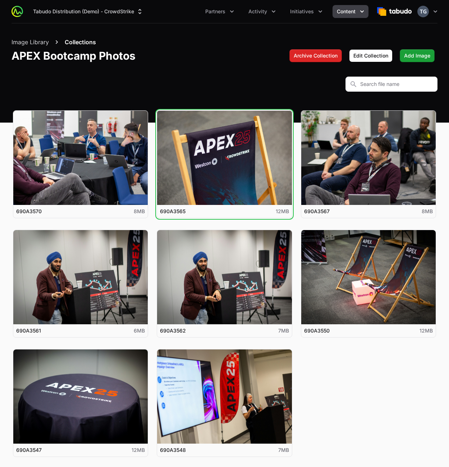 This screenshot has width=449, height=467. What do you see at coordinates (17, 11) in the screenshot?
I see `img: ActivitySource` at bounding box center [17, 11].